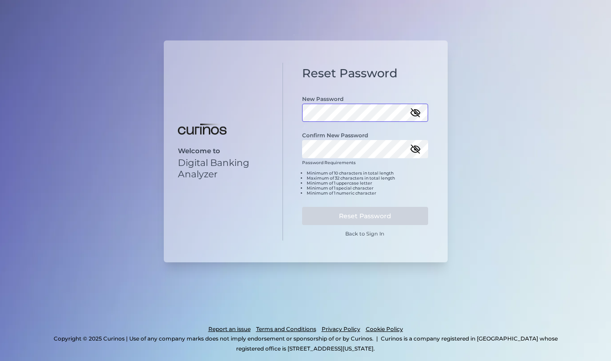  What do you see at coordinates (367, 183) in the screenshot?
I see `li: Minimum of 1 uppercase letter` at bounding box center [367, 183].